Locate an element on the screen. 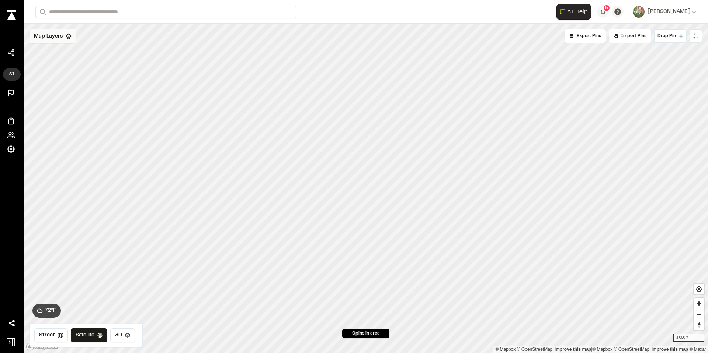  button: Search is located at coordinates (42, 12).